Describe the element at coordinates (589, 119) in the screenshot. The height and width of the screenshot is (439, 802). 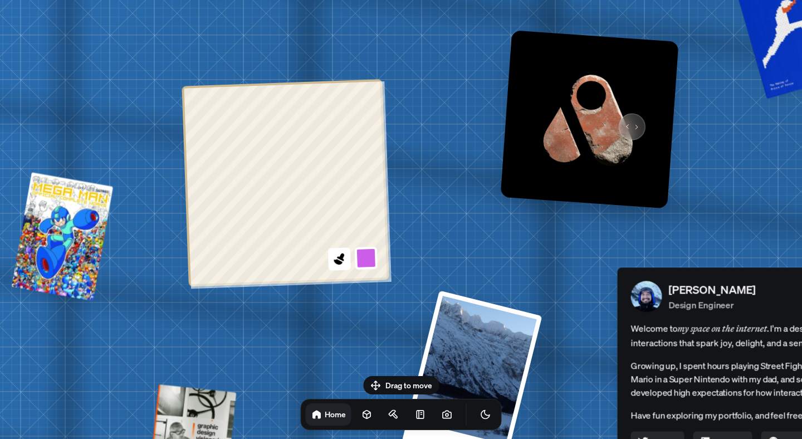
I see `img: Logo variation 82` at that location.